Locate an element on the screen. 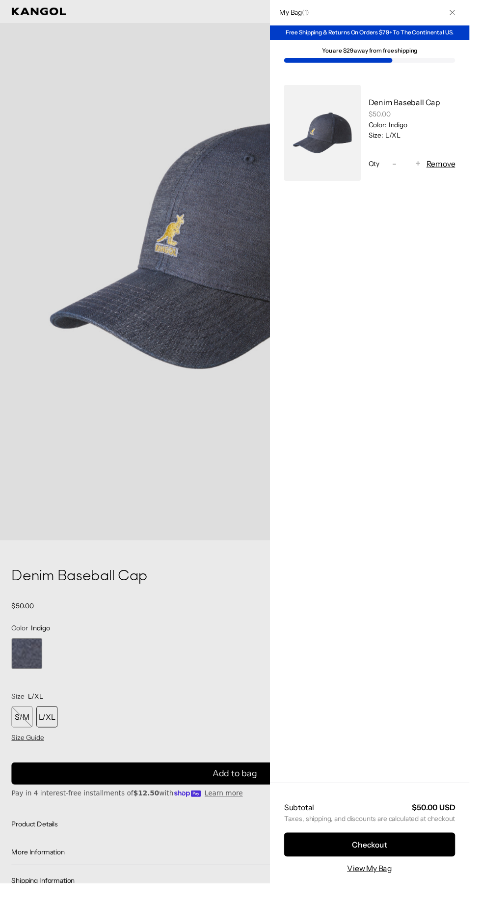 The image size is (481, 905). span: Qty is located at coordinates (383, 167).